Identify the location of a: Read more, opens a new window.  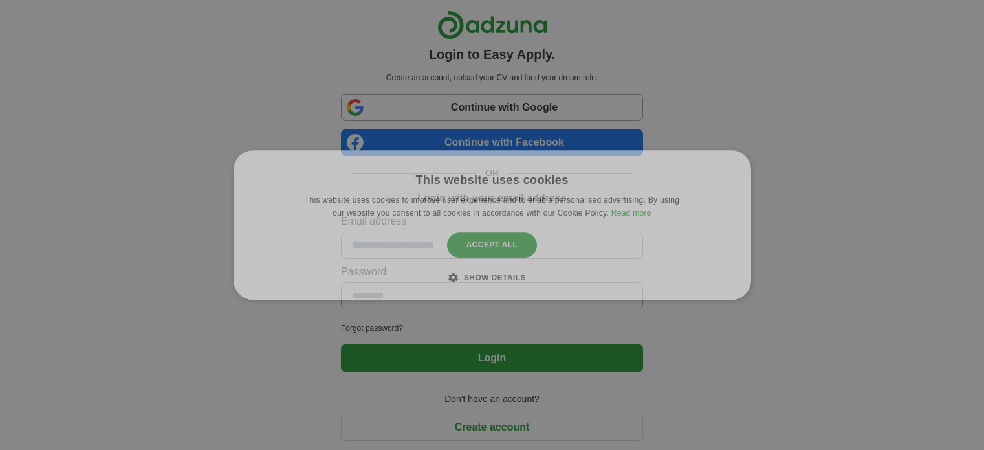
(632, 213).